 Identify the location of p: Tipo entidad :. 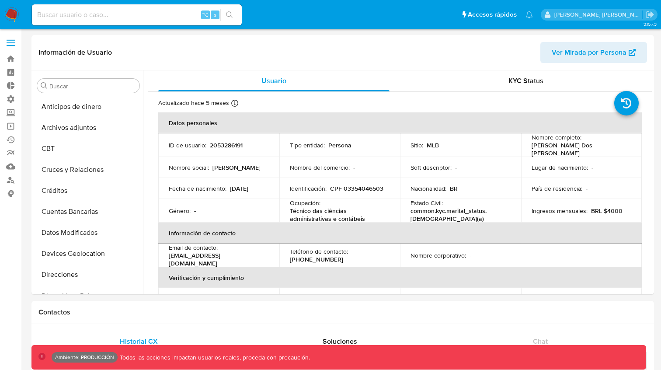
(307, 145).